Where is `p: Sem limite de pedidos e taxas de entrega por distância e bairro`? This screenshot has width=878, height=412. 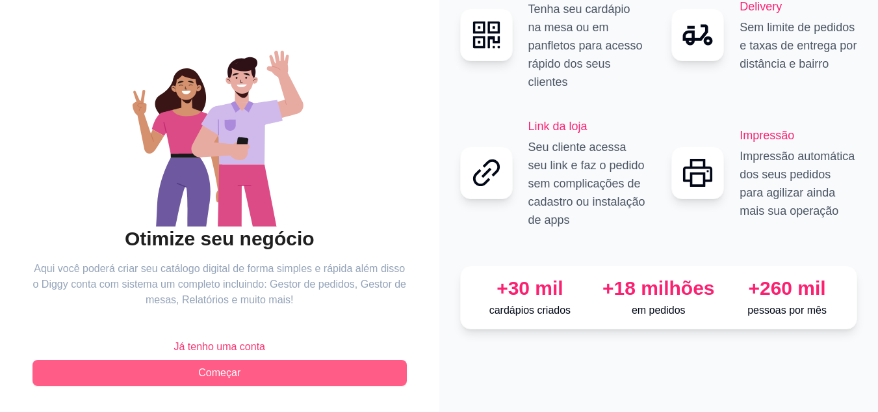 p: Sem limite de pedidos e taxas de entrega por distância e bairro is located at coordinates (798, 46).